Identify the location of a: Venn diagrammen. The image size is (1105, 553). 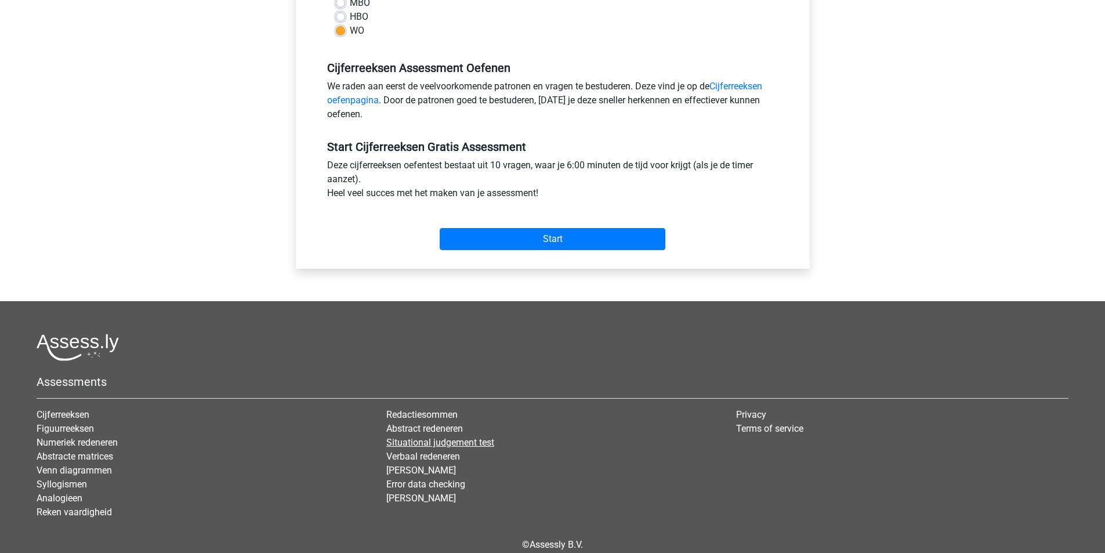
(74, 470).